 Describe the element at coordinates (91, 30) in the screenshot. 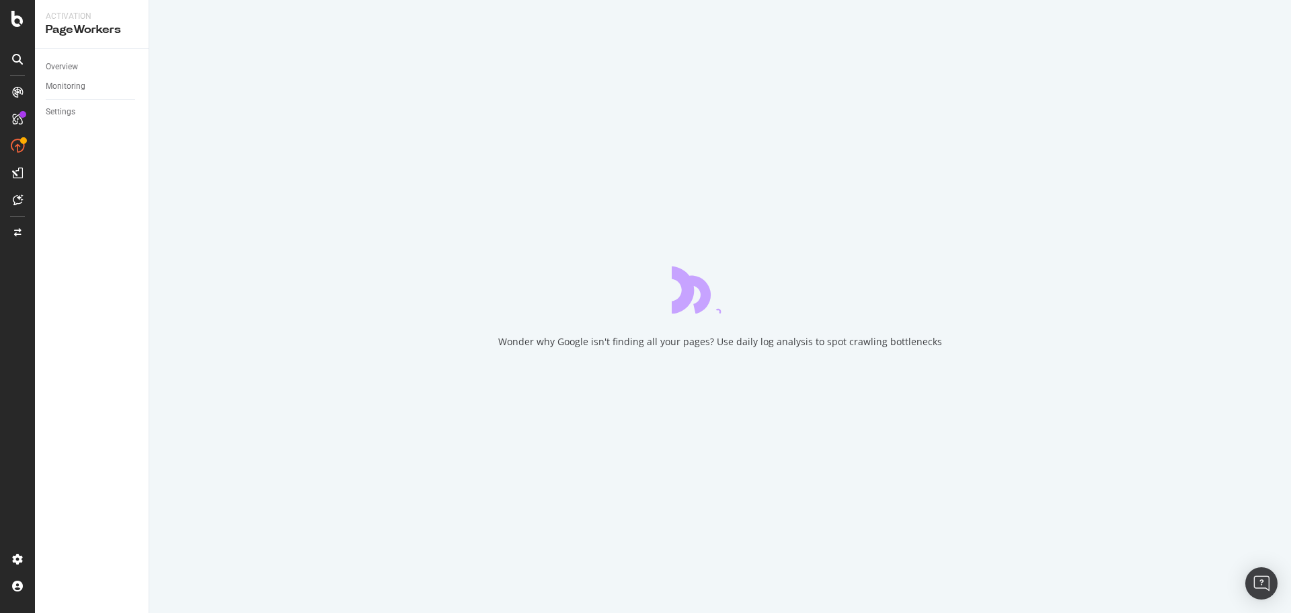

I see `div: PageWorkers` at that location.